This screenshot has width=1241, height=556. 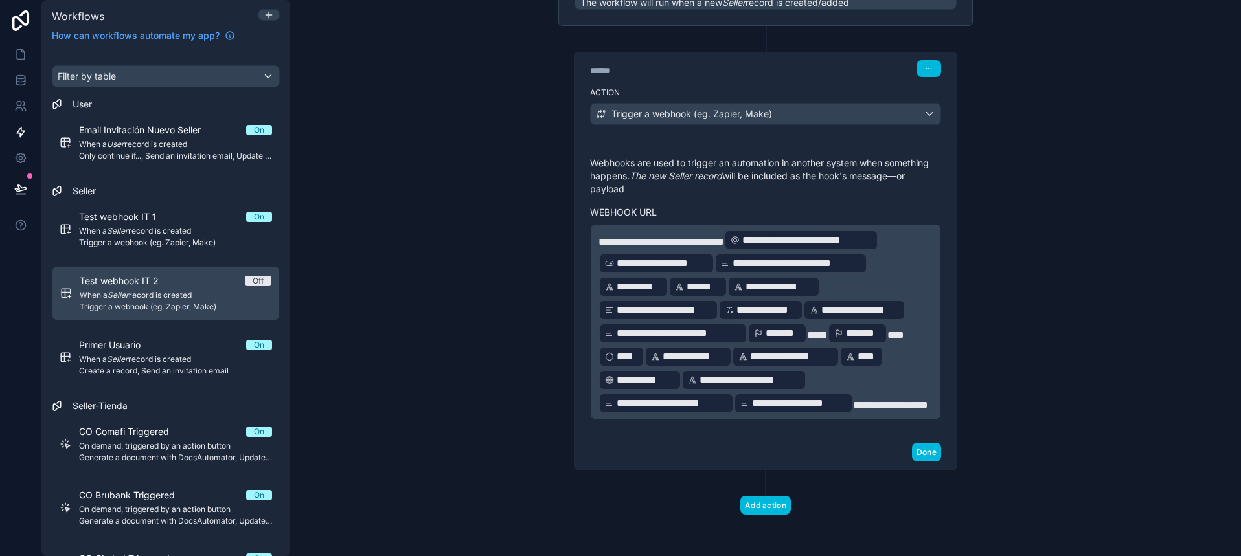 I want to click on em: The new Seller record, so click(x=675, y=175).